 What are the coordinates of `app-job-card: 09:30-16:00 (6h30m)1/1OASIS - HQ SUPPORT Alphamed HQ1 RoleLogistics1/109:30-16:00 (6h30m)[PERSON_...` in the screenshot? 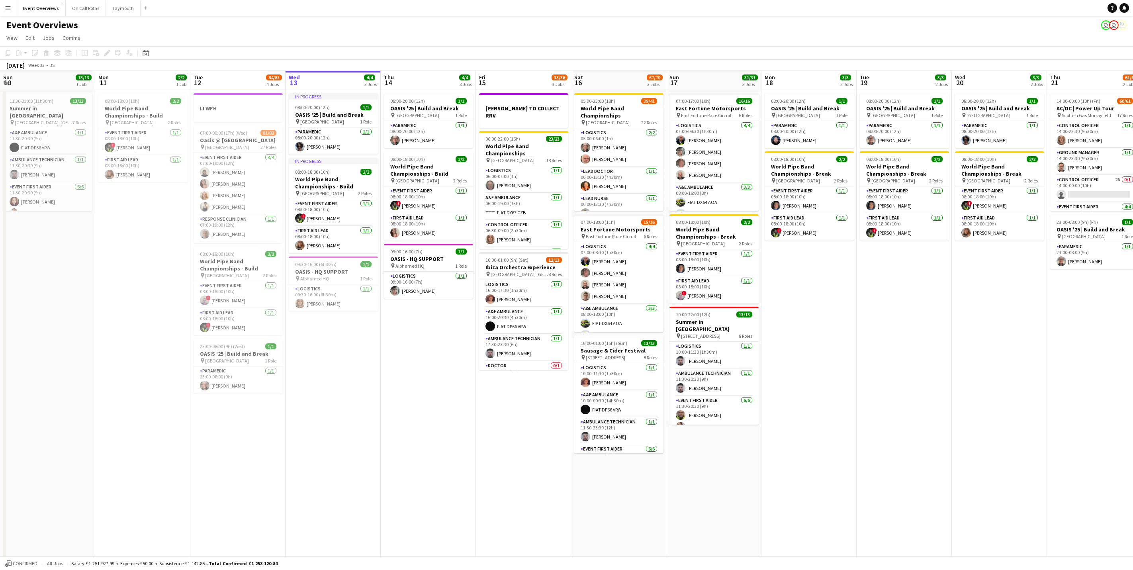 It's located at (333, 284).